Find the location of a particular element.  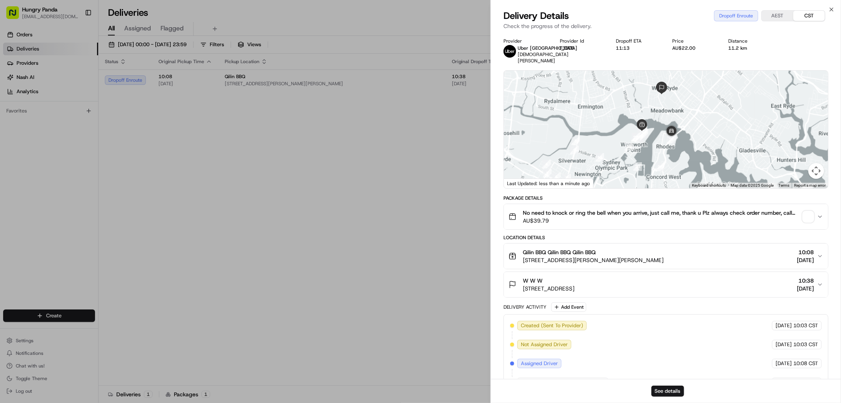

p: Welcome 👋 is located at coordinates (76, 38).